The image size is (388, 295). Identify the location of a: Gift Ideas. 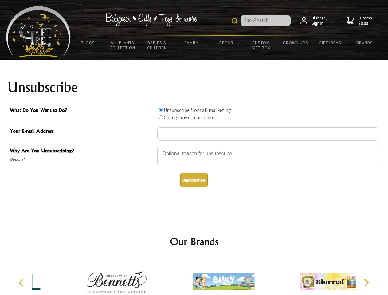
(330, 43).